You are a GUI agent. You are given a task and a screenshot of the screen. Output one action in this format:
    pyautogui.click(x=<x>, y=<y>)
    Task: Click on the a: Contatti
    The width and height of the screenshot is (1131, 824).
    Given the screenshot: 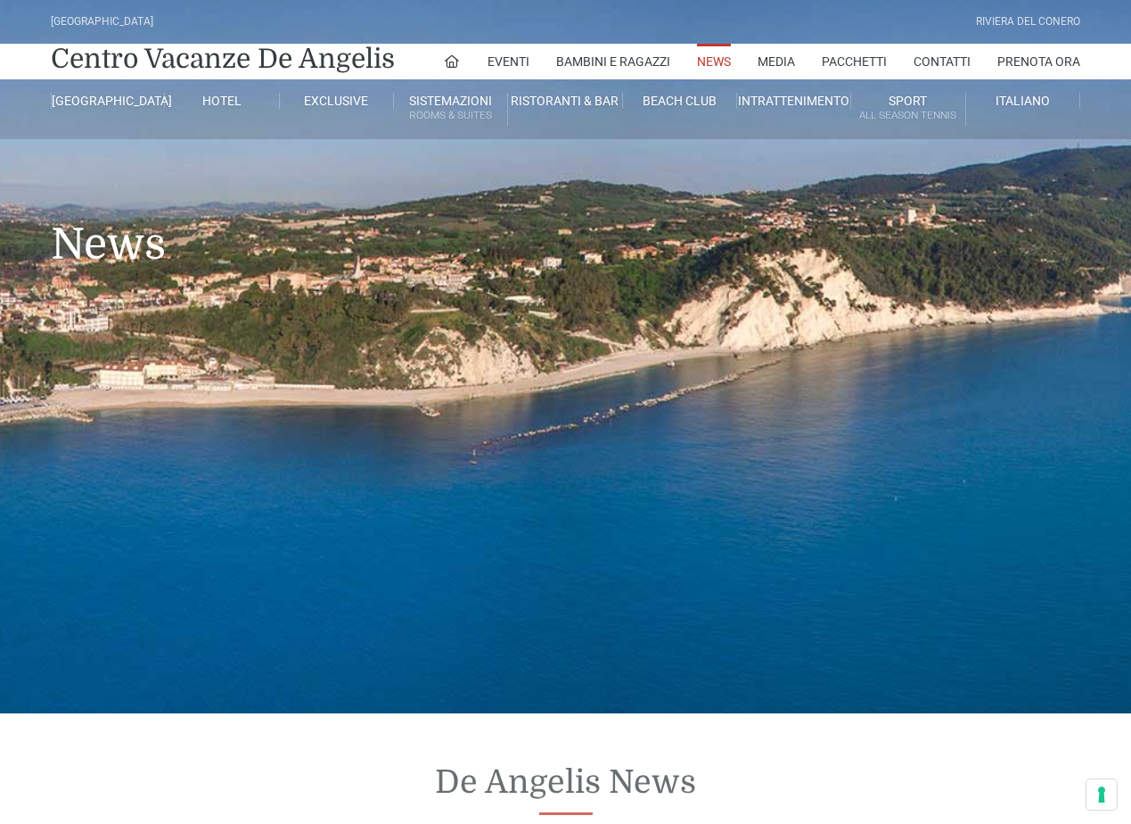 What is the action you would take?
    pyautogui.click(x=942, y=62)
    